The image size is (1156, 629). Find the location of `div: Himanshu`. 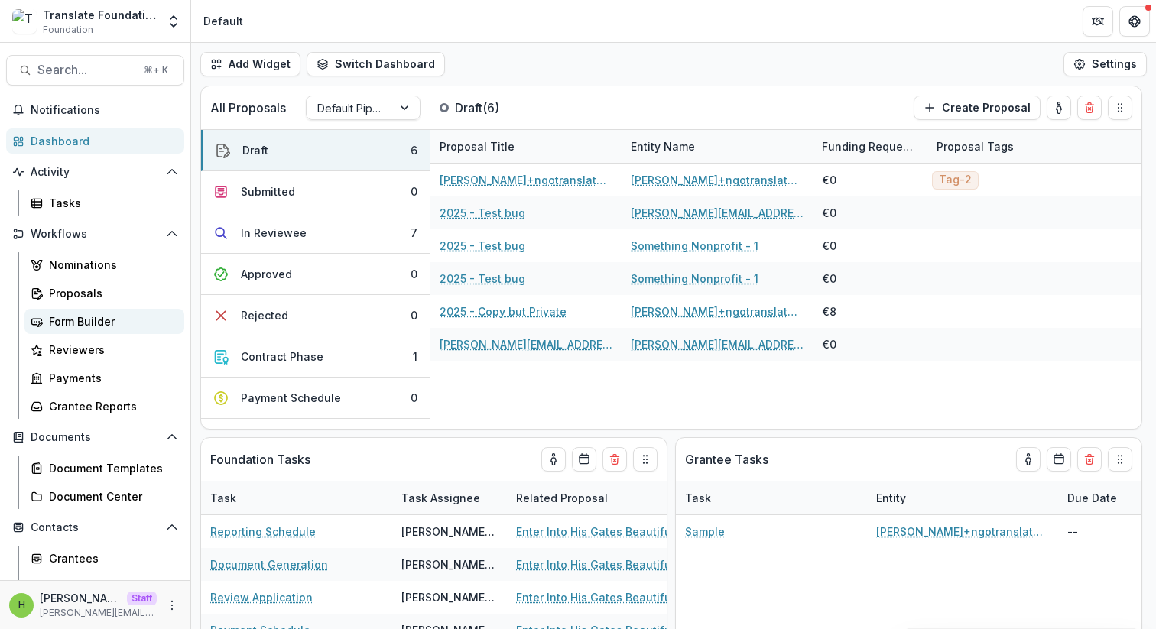

div: Himanshu is located at coordinates (21, 605).